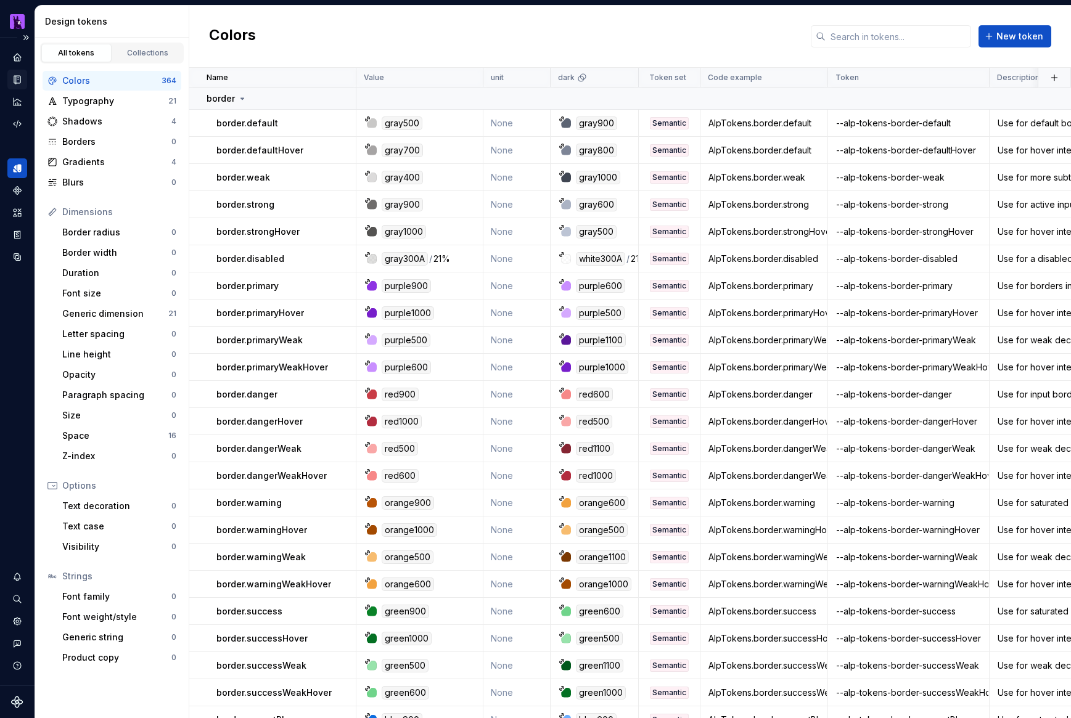 This screenshot has width=1071, height=718. What do you see at coordinates (116, 506) in the screenshot?
I see `div: Text decoration` at bounding box center [116, 506].